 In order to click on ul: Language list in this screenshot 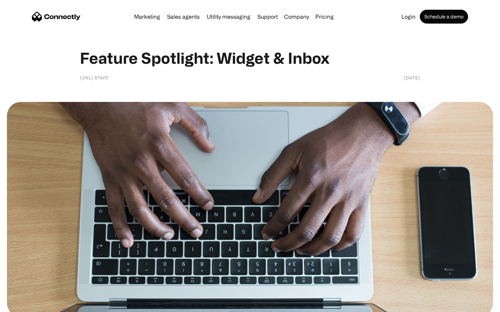, I will do `click(28, 305)`.